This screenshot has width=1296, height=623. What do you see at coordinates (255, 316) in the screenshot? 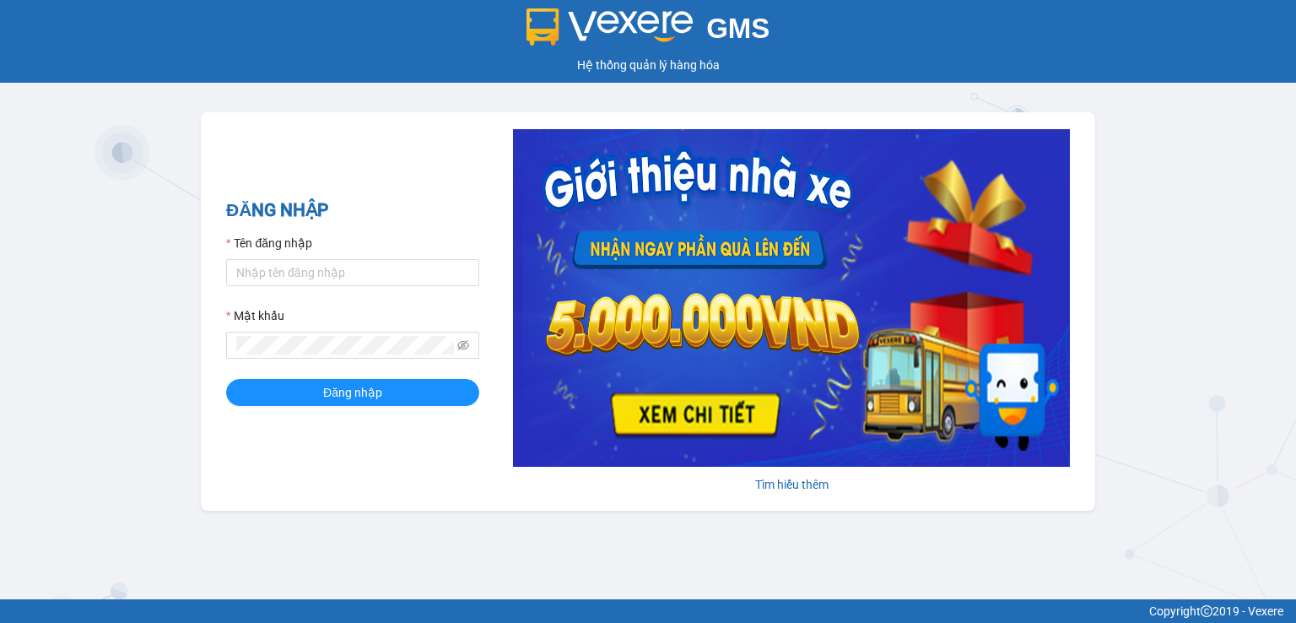
I see `label: Mật khẩu` at bounding box center [255, 316].